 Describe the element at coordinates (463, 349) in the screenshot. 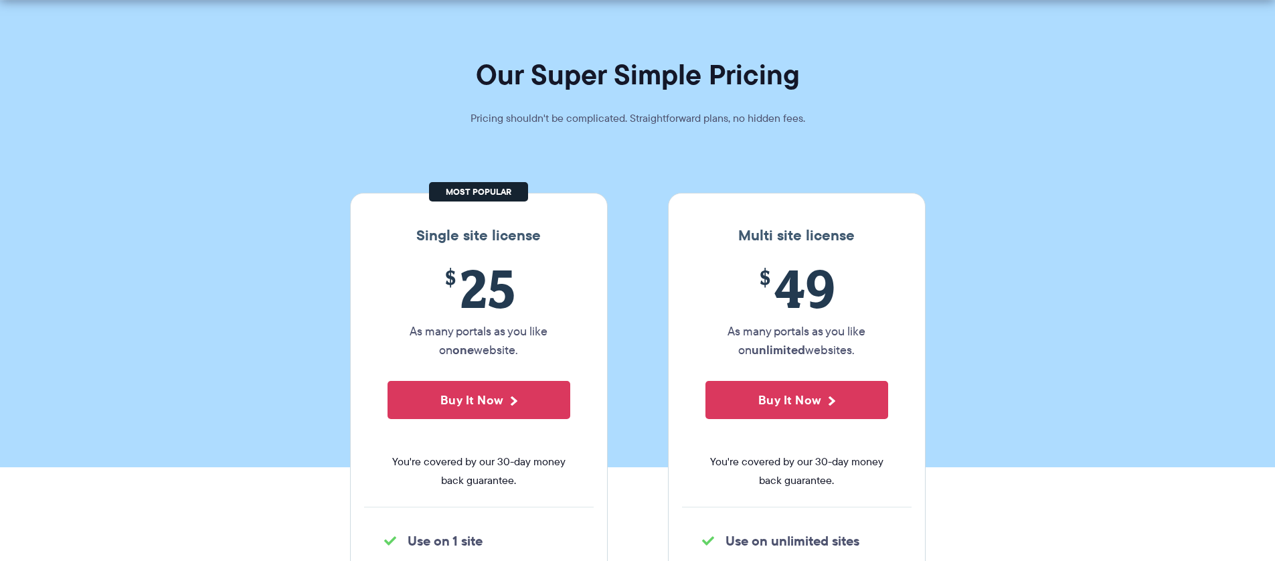

I see `strong: one` at that location.